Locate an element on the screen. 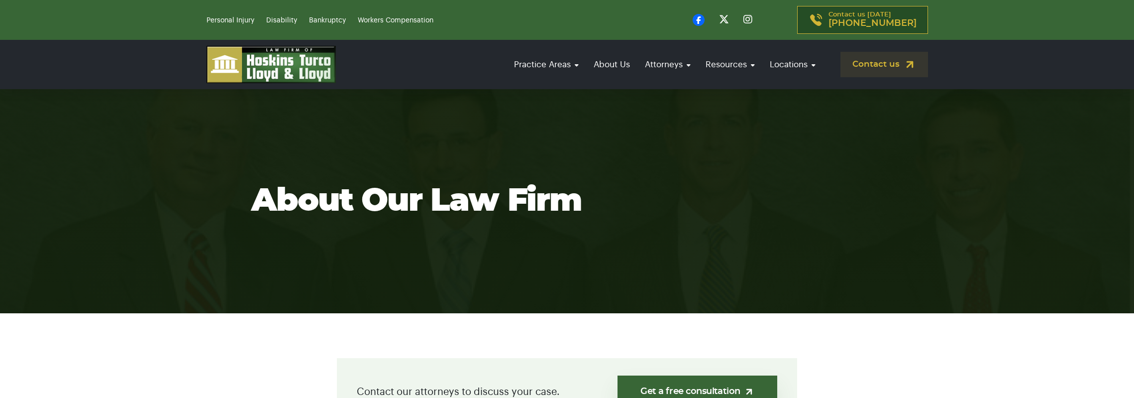 This screenshot has width=1134, height=398. img: arrow-up-right-light.svg is located at coordinates (749, 391).